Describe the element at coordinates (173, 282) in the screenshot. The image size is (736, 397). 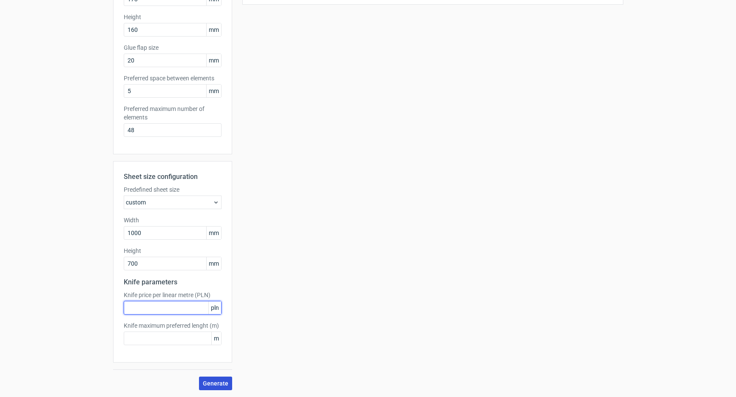
I see `h2: Knife parameters` at that location.